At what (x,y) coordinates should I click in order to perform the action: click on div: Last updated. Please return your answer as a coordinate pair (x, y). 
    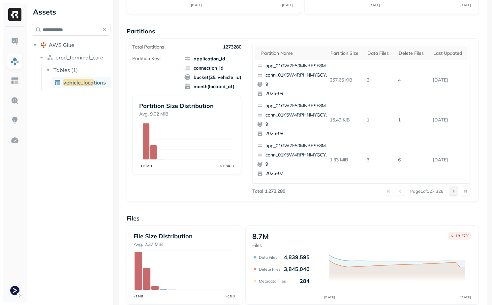
    Looking at the image, I should click on (449, 53).